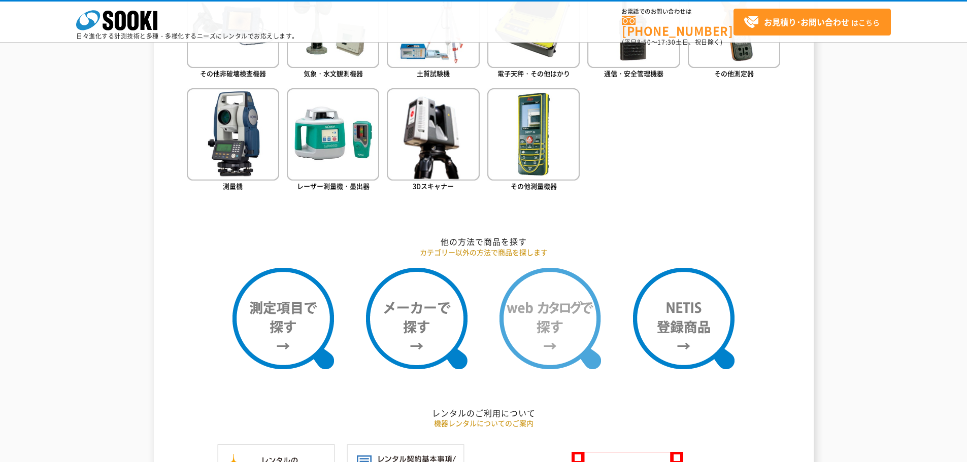 The height and width of the screenshot is (462, 967). Describe the element at coordinates (433, 73) in the screenshot. I see `span: 土質試験機` at that location.